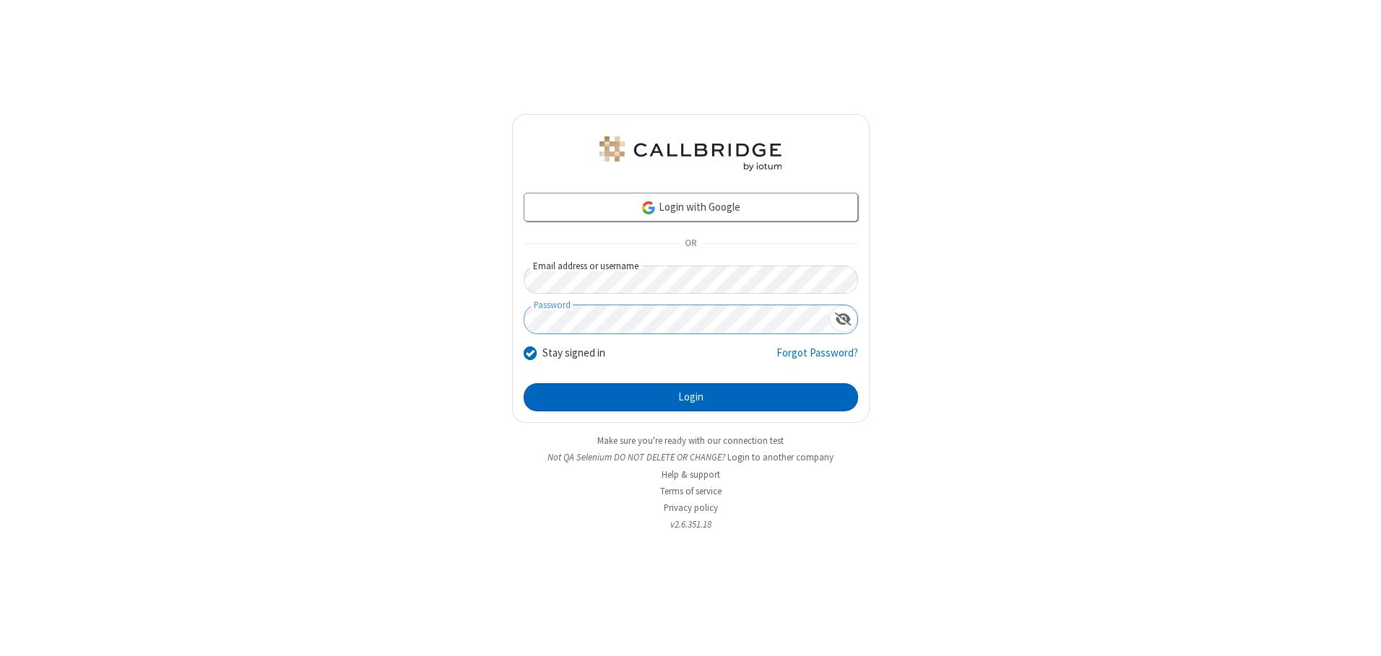  Describe the element at coordinates (690, 244) in the screenshot. I see `span: OR` at that location.